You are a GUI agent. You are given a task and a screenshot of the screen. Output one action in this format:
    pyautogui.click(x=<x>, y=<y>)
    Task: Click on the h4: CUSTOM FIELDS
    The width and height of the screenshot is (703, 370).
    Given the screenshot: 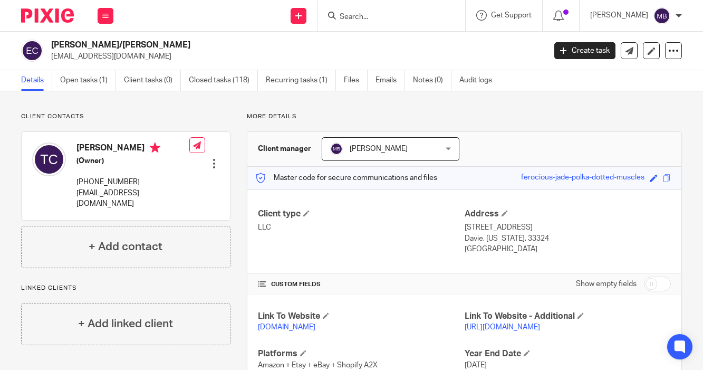 What is the action you would take?
    pyautogui.click(x=361, y=284)
    